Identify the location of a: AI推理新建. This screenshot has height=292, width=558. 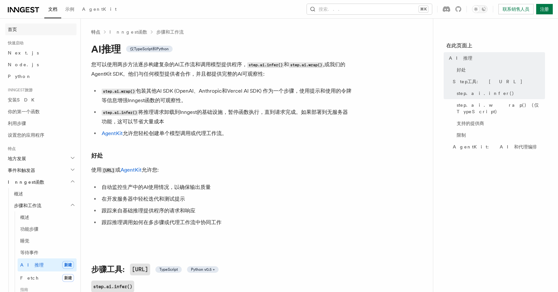
(47, 265).